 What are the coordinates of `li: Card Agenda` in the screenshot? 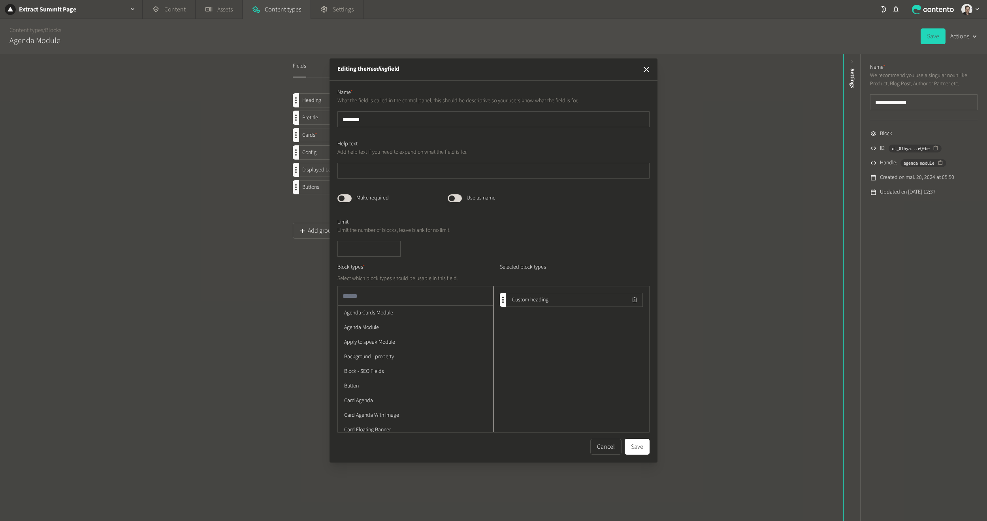 It's located at (415, 401).